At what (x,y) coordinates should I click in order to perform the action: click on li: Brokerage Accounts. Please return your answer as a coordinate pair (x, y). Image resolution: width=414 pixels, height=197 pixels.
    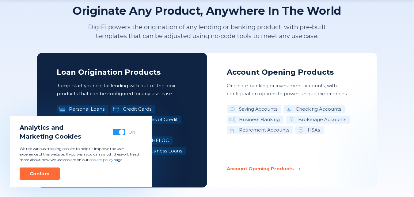
    Looking at the image, I should click on (318, 119).